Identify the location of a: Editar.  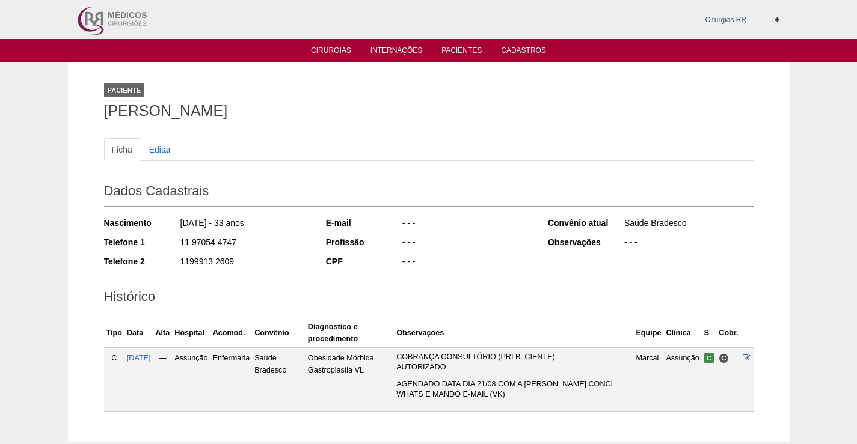
(160, 150).